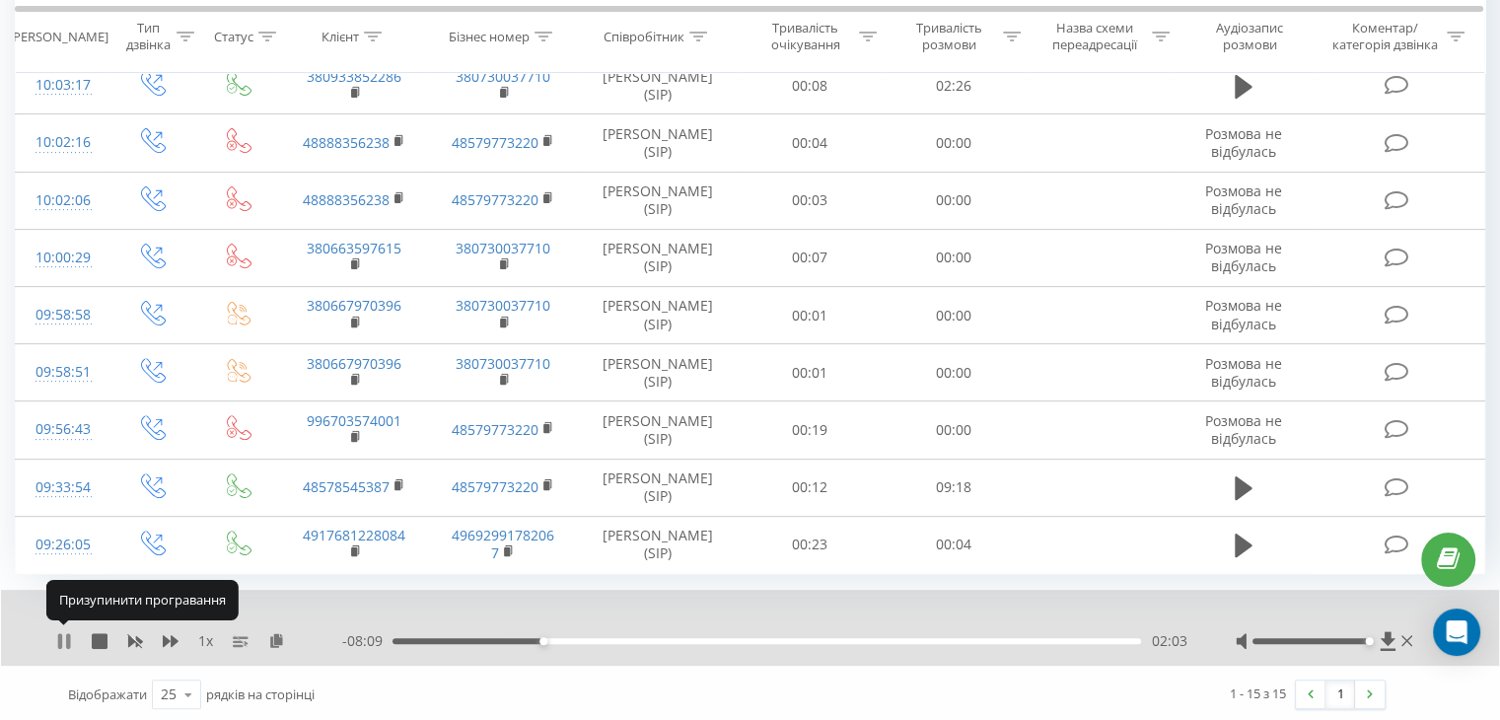 The image size is (1500, 720). What do you see at coordinates (169, 695) in the screenshot?
I see `div: 25` at bounding box center [169, 695].